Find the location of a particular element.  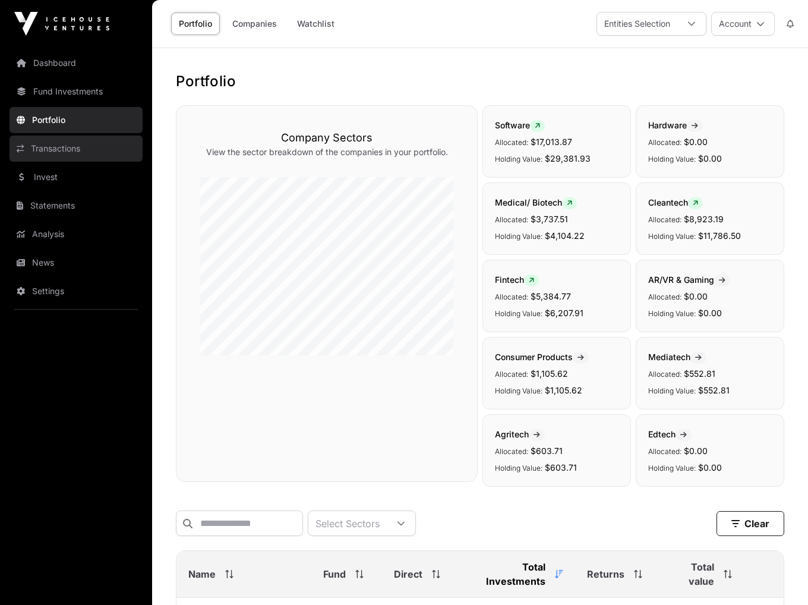

span: Agritech is located at coordinates (520, 434).